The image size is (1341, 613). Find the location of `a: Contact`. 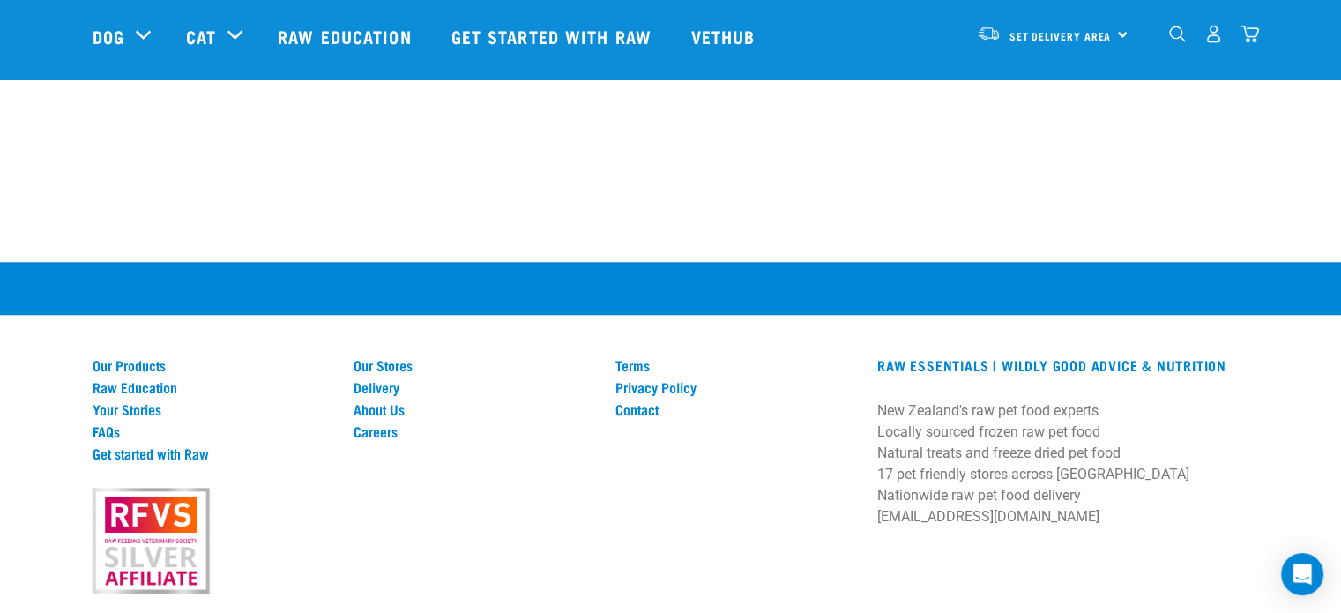

a: Contact is located at coordinates (735, 409).